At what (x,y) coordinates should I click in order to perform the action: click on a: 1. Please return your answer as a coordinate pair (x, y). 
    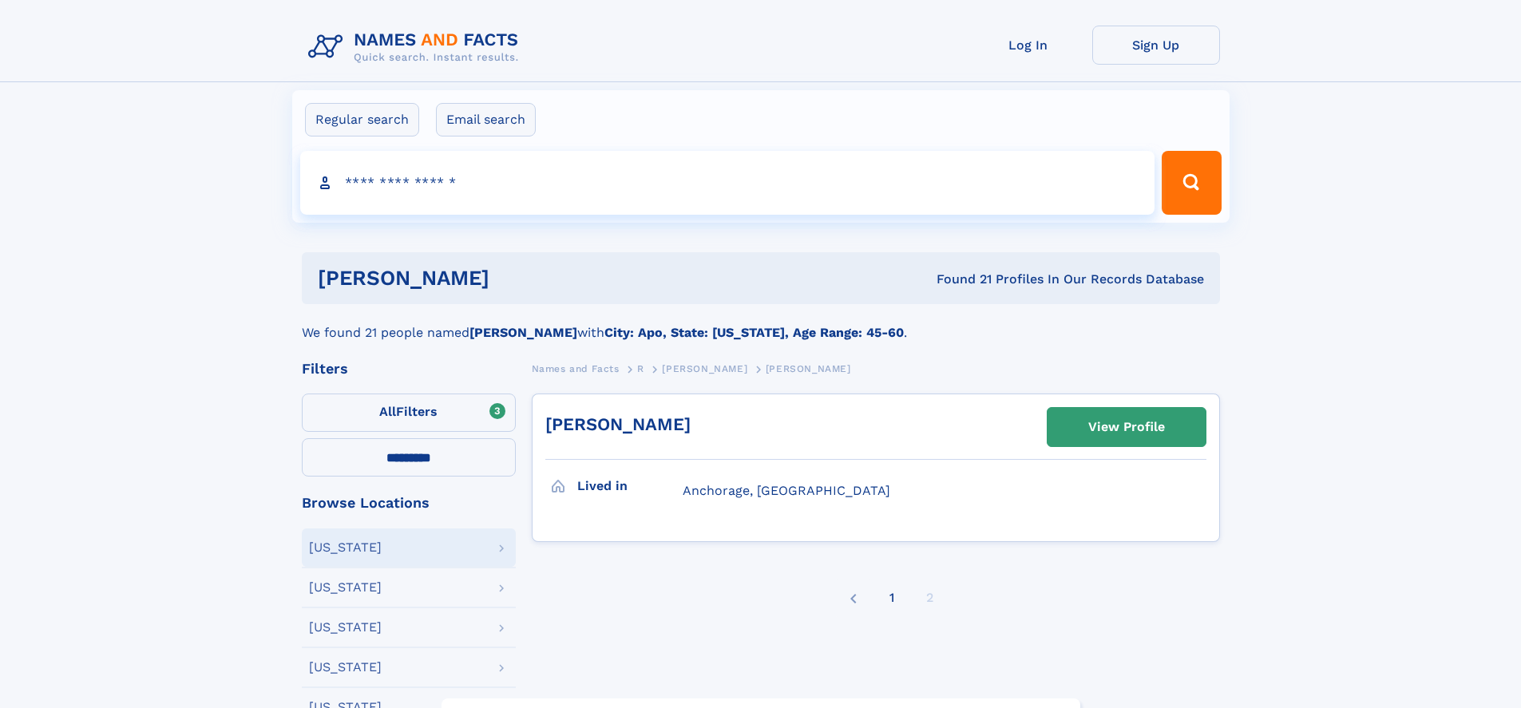
    Looking at the image, I should click on (892, 598).